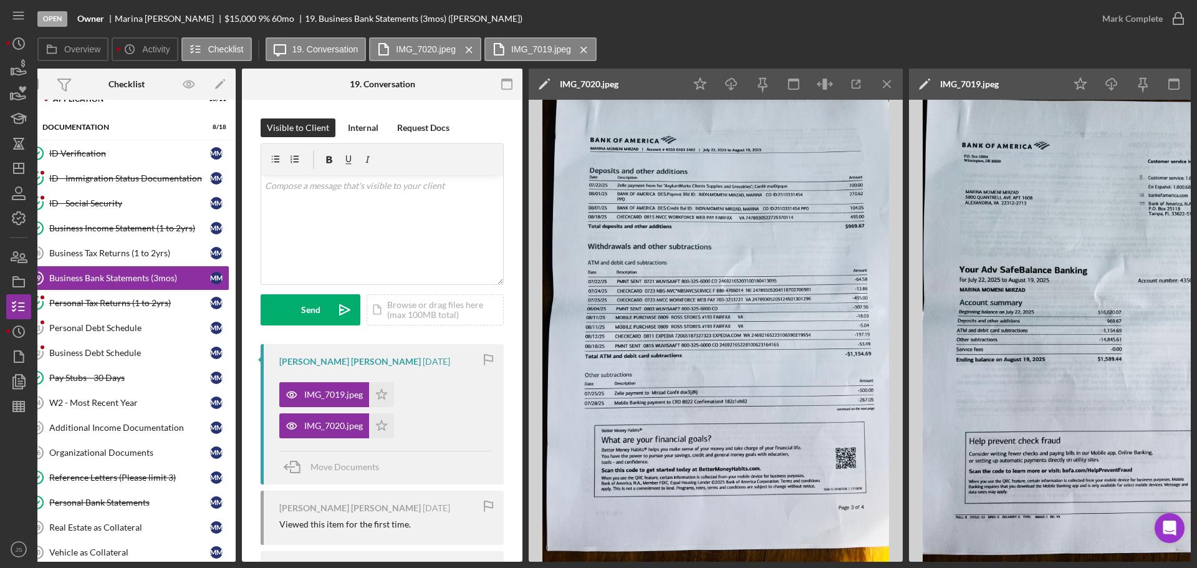 The height and width of the screenshot is (568, 1197). Describe the element at coordinates (127, 453) in the screenshot. I see `a: 26Organizational DocumentsMM` at that location.